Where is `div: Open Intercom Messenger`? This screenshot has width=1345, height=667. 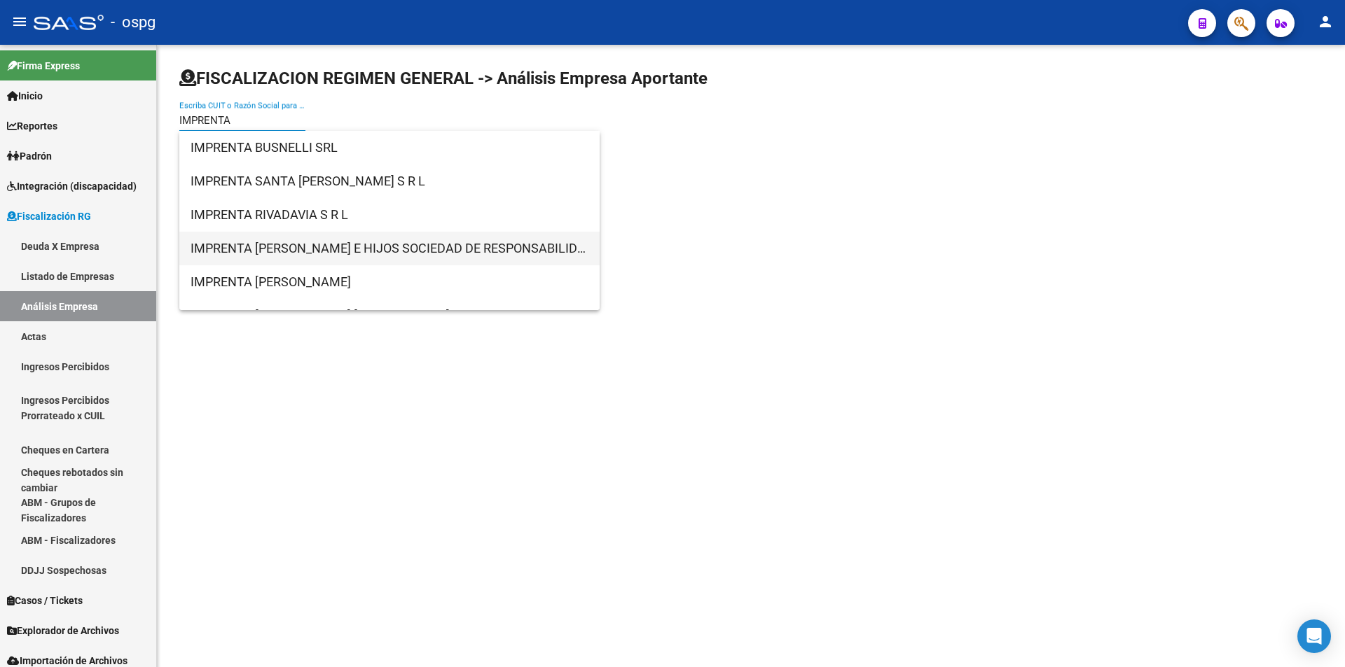
div: Open Intercom Messenger is located at coordinates (1314, 637).